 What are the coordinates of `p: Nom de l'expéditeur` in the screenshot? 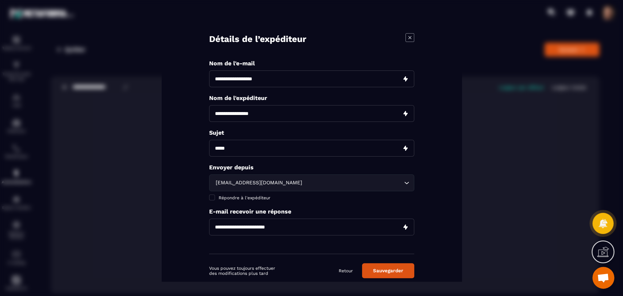 It's located at (312, 98).